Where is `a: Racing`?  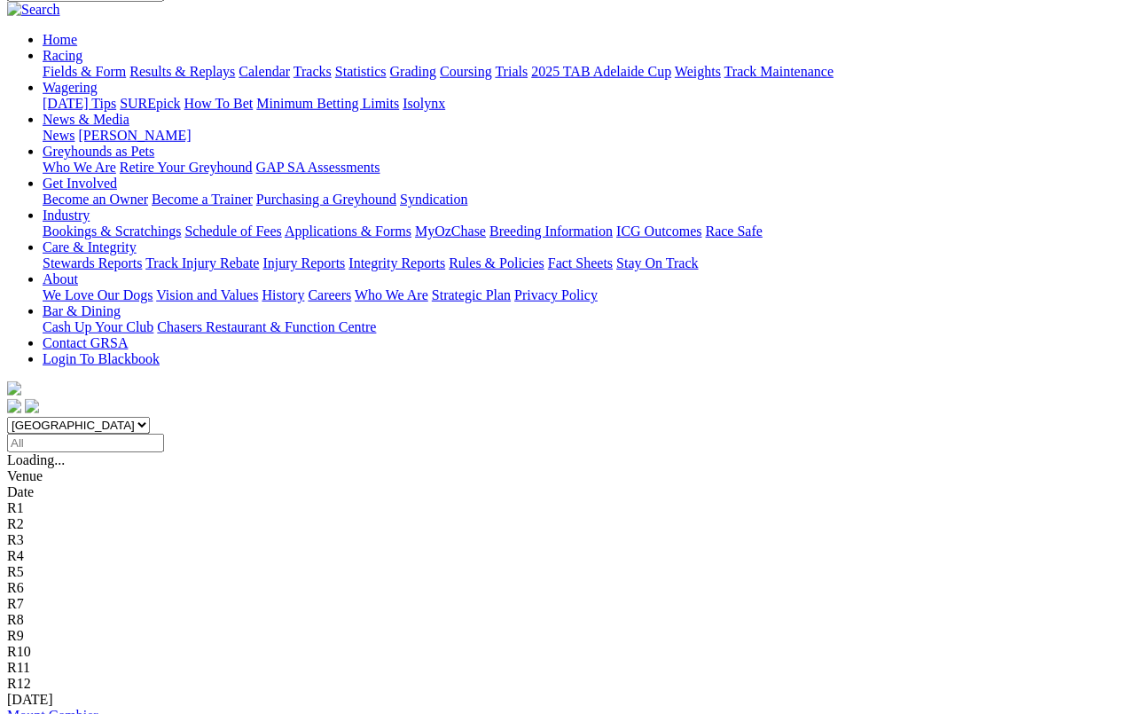
a: Racing is located at coordinates (62, 55).